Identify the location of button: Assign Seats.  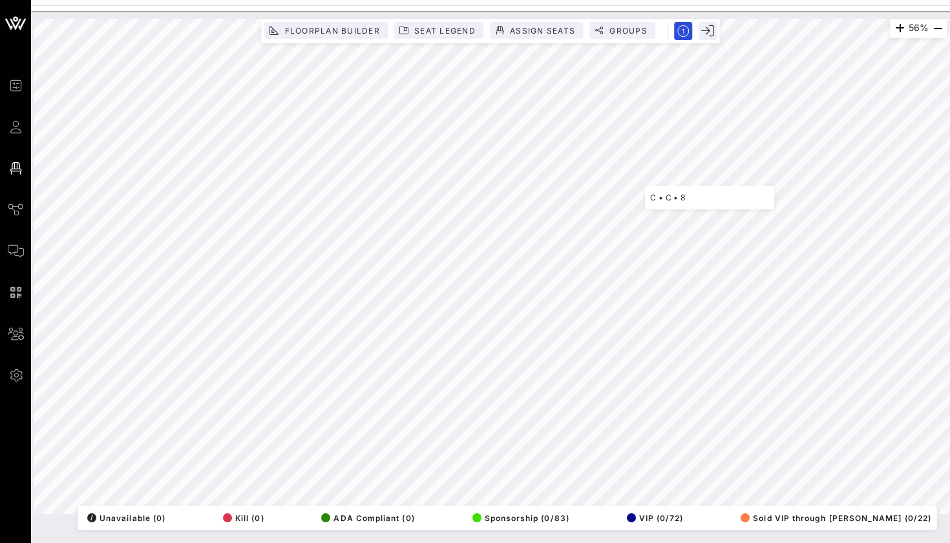
(536, 30).